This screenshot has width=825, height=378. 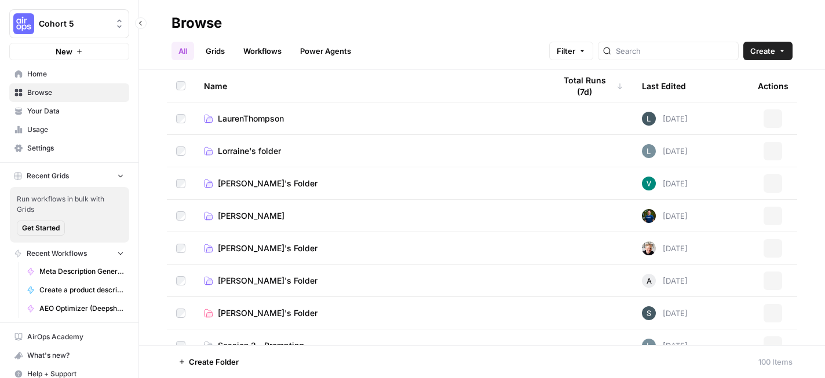 What do you see at coordinates (41, 228) in the screenshot?
I see `span: Get Started` at bounding box center [41, 228].